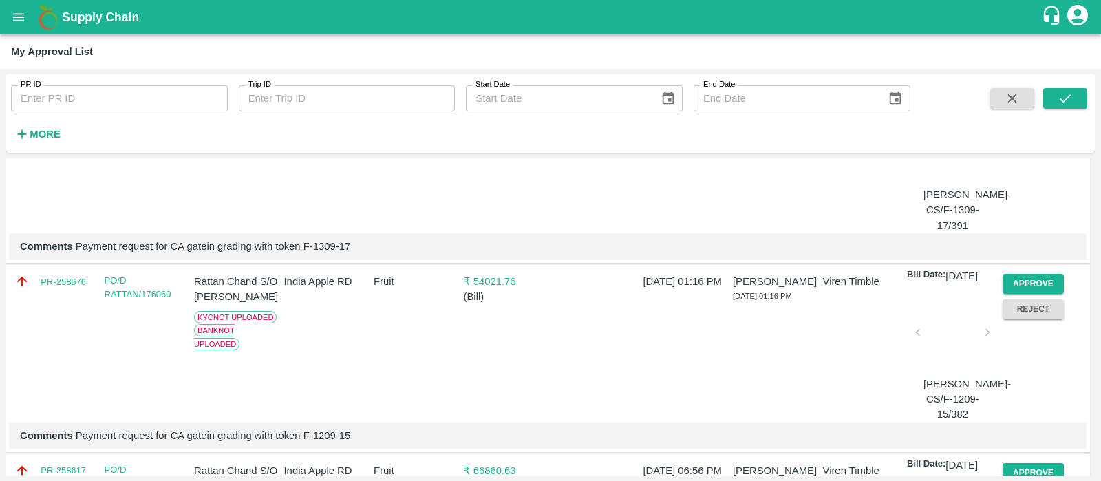 The image size is (1101, 481). Describe the element at coordinates (63, 282) in the screenshot. I see `a: PR-258676` at that location.